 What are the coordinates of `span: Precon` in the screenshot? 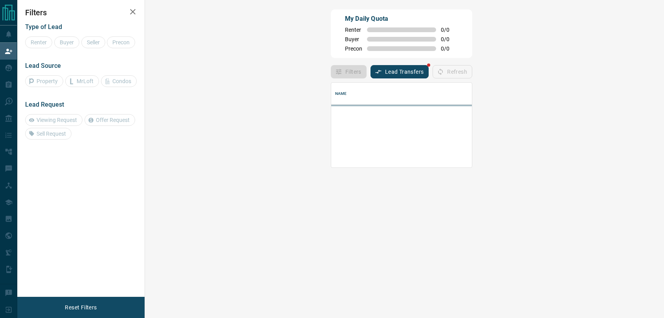 It's located at (353, 49).